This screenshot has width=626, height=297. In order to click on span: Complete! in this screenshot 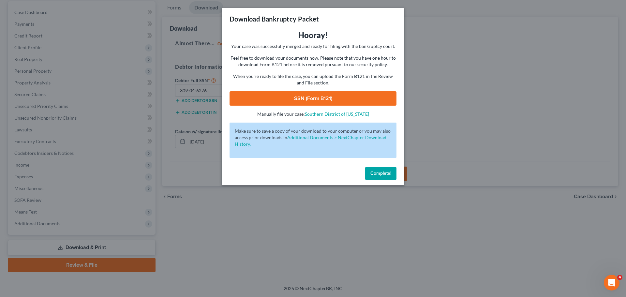, I will do `click(381, 173)`.